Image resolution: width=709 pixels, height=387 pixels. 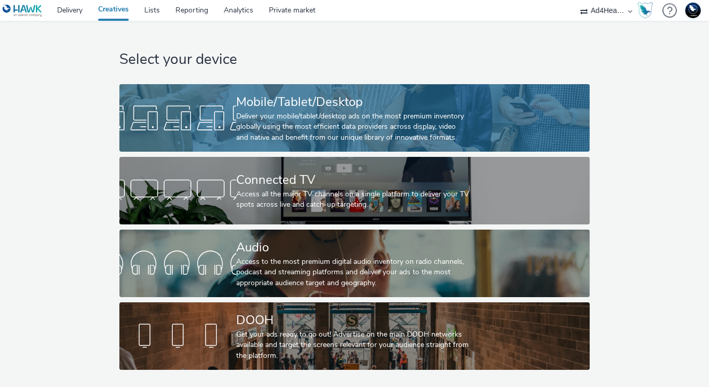 What do you see at coordinates (693, 10) in the screenshot?
I see `img: Support Hawk` at bounding box center [693, 10].